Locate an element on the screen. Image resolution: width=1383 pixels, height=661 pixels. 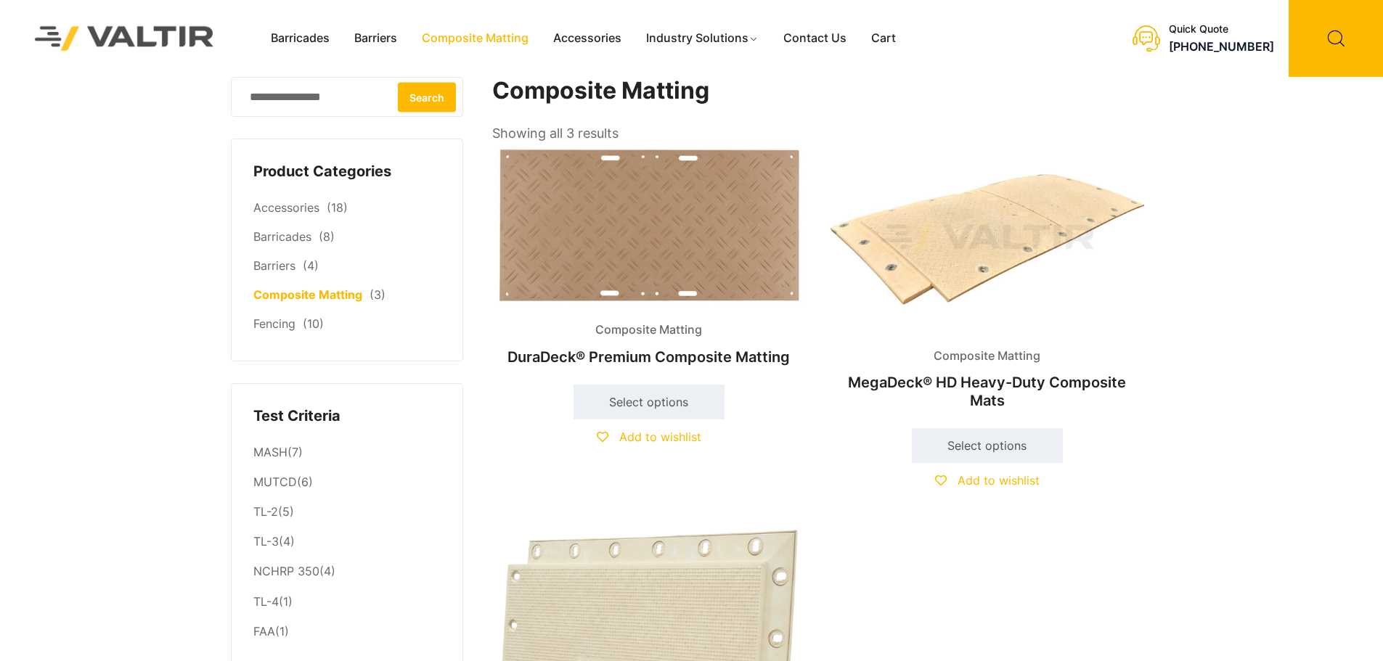
h4: Test Criteria is located at coordinates (347, 417).